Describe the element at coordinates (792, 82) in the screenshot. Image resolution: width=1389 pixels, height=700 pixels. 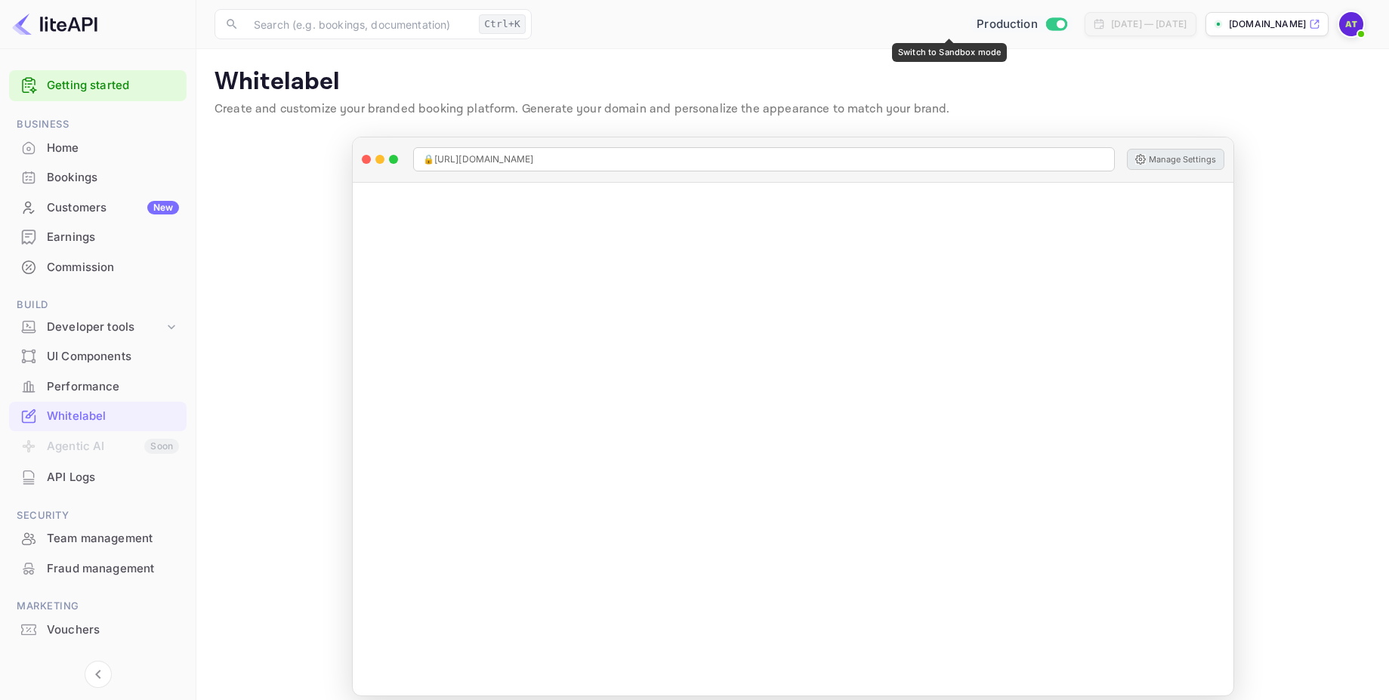
I see `p: Whitelabel` at that location.